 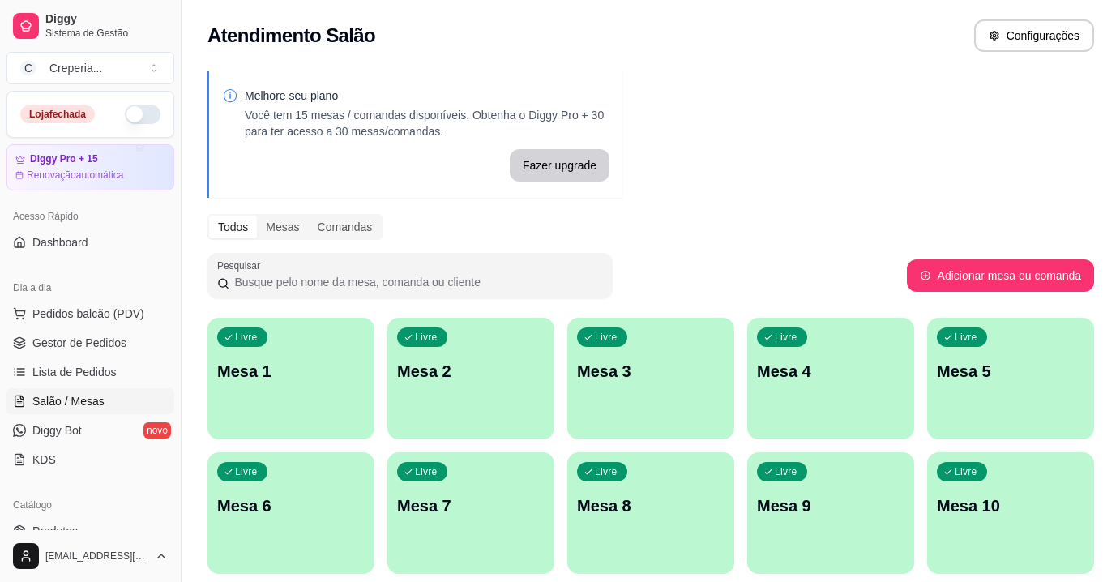 I want to click on p: Mesa 2, so click(x=471, y=371).